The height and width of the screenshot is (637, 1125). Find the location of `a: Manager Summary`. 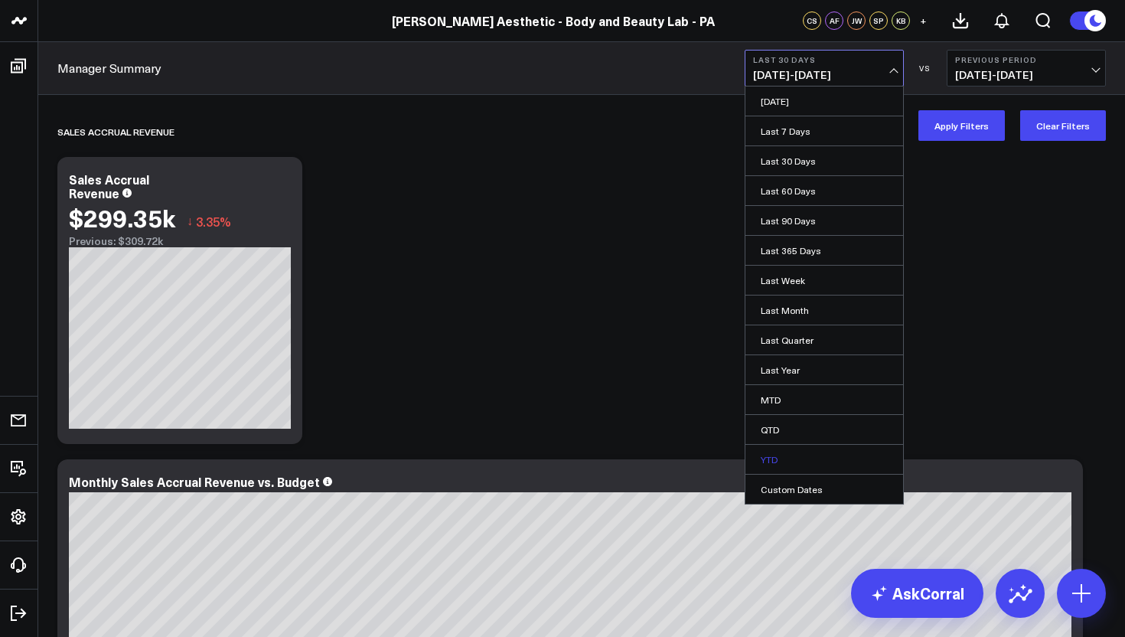

a: Manager Summary is located at coordinates (109, 68).